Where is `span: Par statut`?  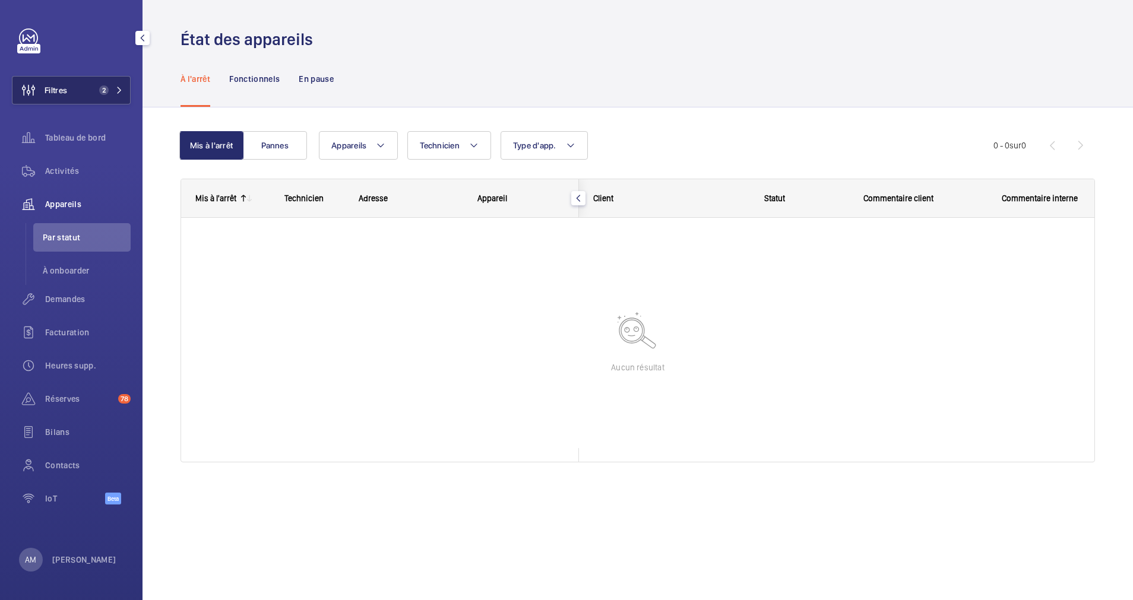 span: Par statut is located at coordinates (87, 237).